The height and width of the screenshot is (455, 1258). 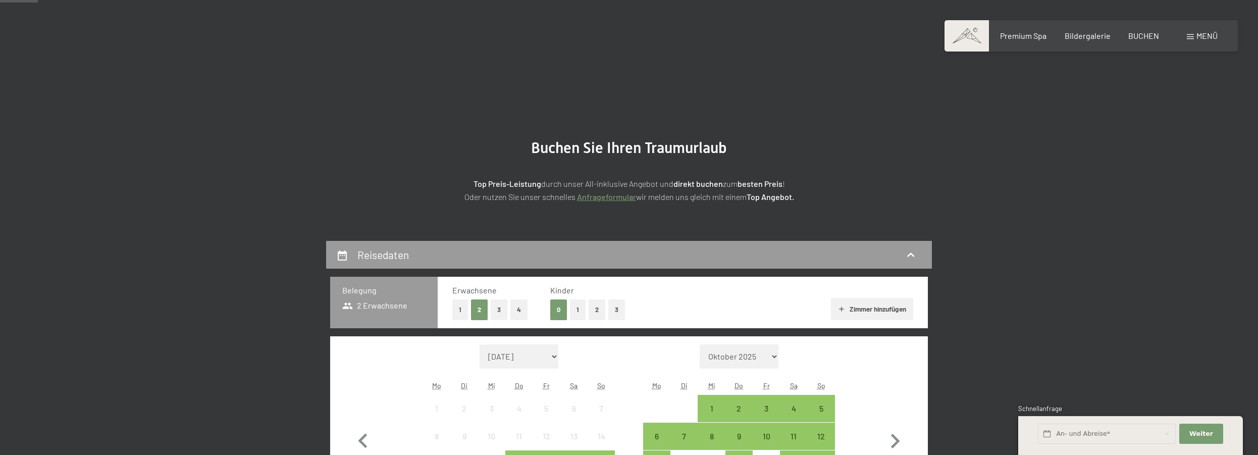 What do you see at coordinates (712, 417) in the screenshot?
I see `div: 1` at bounding box center [712, 417].